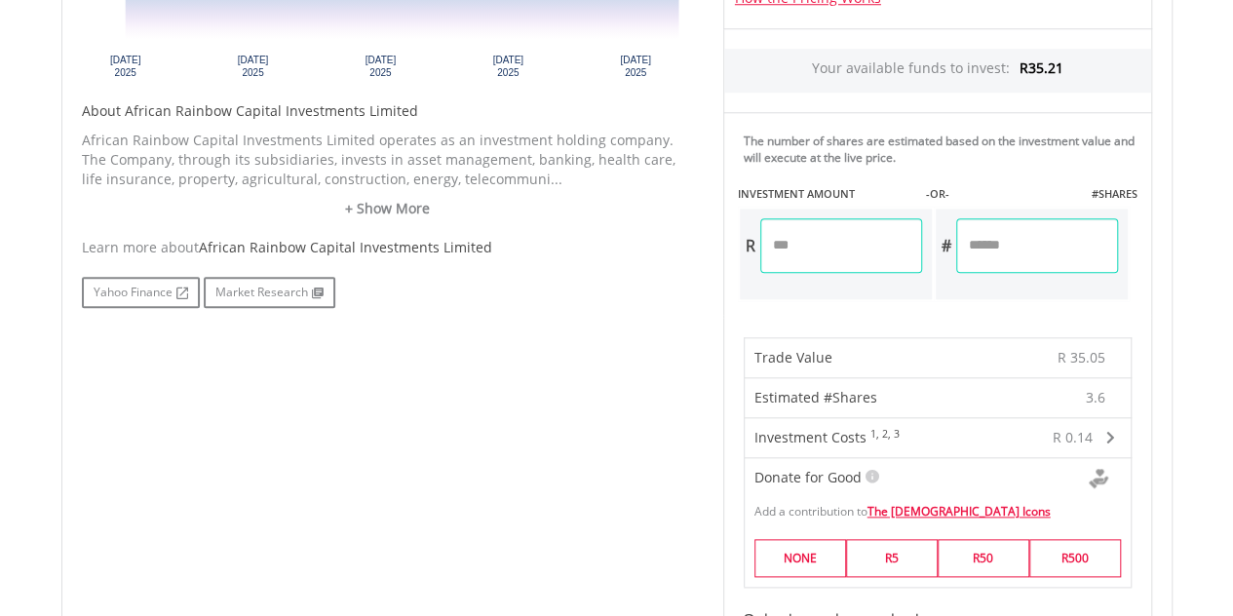 Image resolution: width=1233 pixels, height=616 pixels. I want to click on span: Investment Costs, so click(810, 437).